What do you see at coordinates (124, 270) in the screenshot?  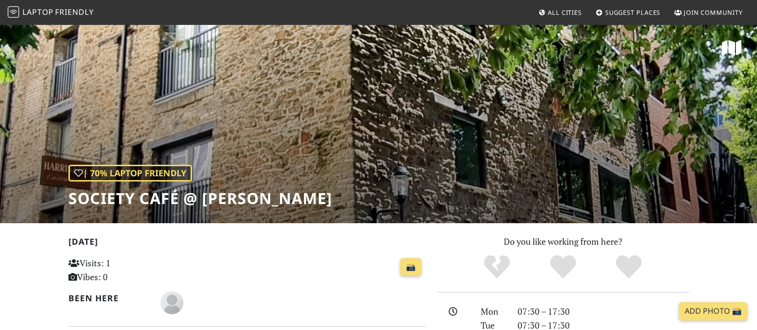 I see `p: Visits: 1 Vibes: 0` at bounding box center [124, 270].